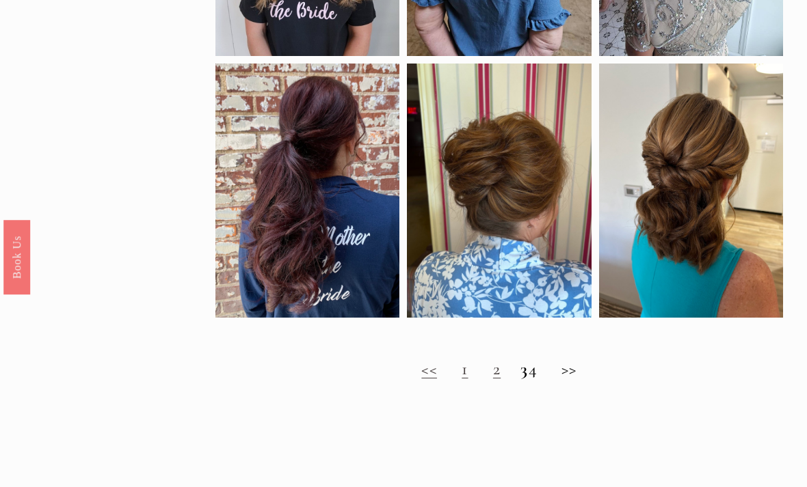  Describe the element at coordinates (16, 256) in the screenshot. I see `a: Book Us` at that location.